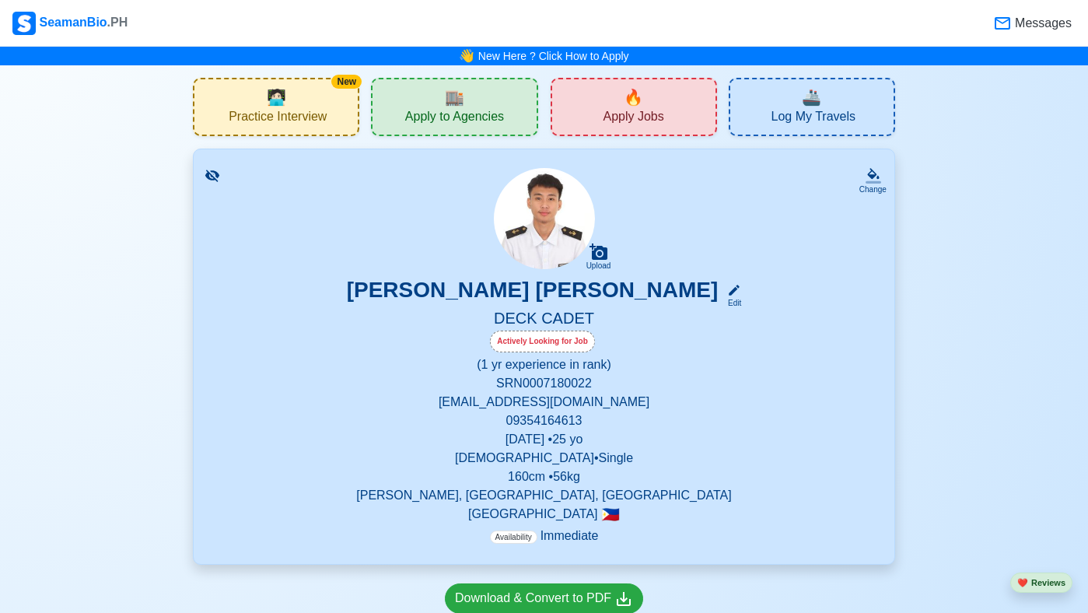 This screenshot has height=613, width=1088. I want to click on div: Upload, so click(599, 266).